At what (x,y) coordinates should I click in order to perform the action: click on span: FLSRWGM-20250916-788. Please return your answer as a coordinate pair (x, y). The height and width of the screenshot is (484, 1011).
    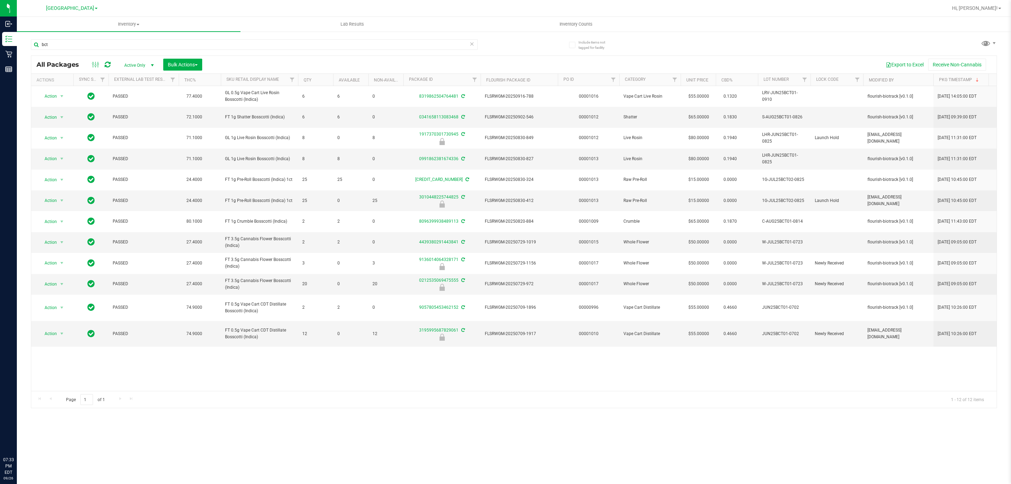
    Looking at the image, I should click on (519, 96).